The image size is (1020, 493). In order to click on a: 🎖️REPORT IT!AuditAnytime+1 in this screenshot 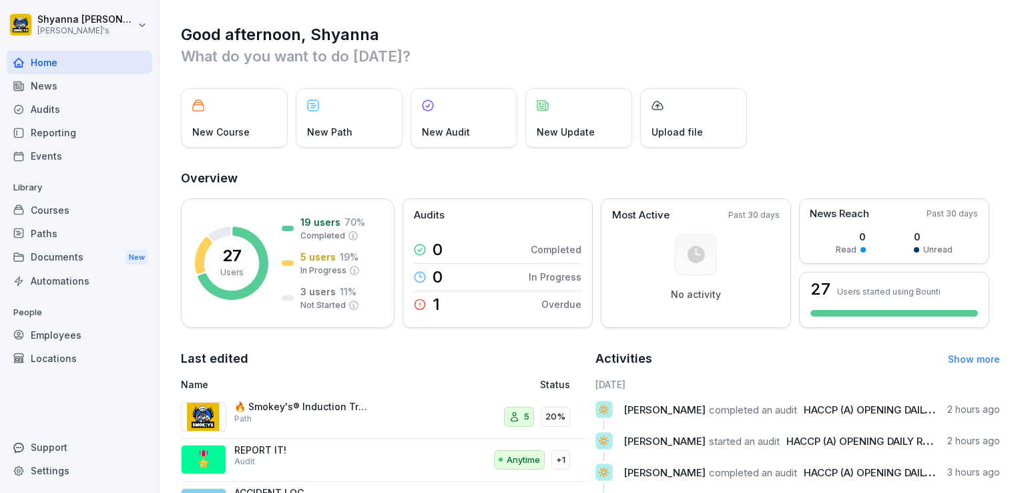, I will do `click(383, 460)`.